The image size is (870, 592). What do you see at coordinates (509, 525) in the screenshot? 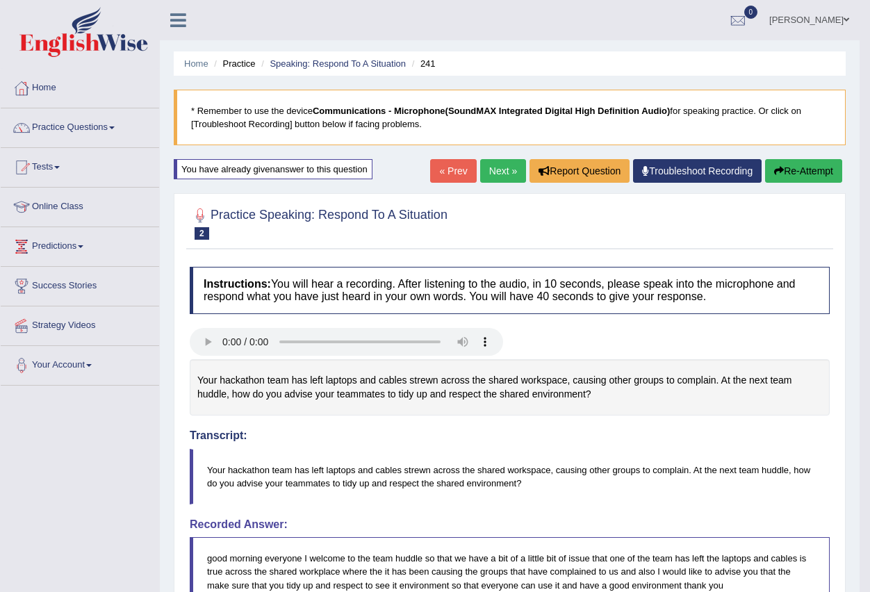
I see `h4: Recorded Answer:` at bounding box center [509, 525].